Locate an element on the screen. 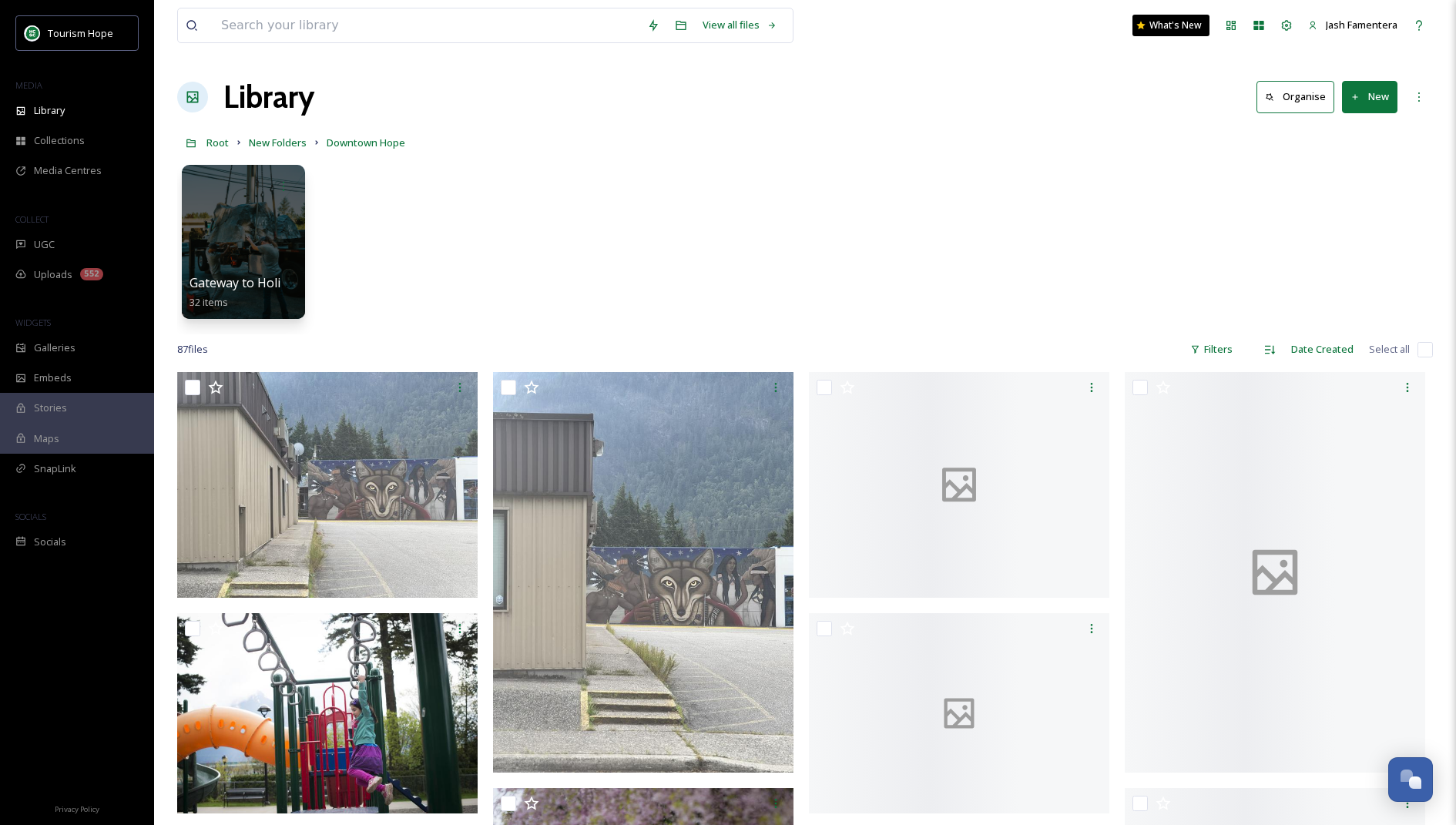 Image resolution: width=1456 pixels, height=825 pixels. button: New is located at coordinates (1370, 97).